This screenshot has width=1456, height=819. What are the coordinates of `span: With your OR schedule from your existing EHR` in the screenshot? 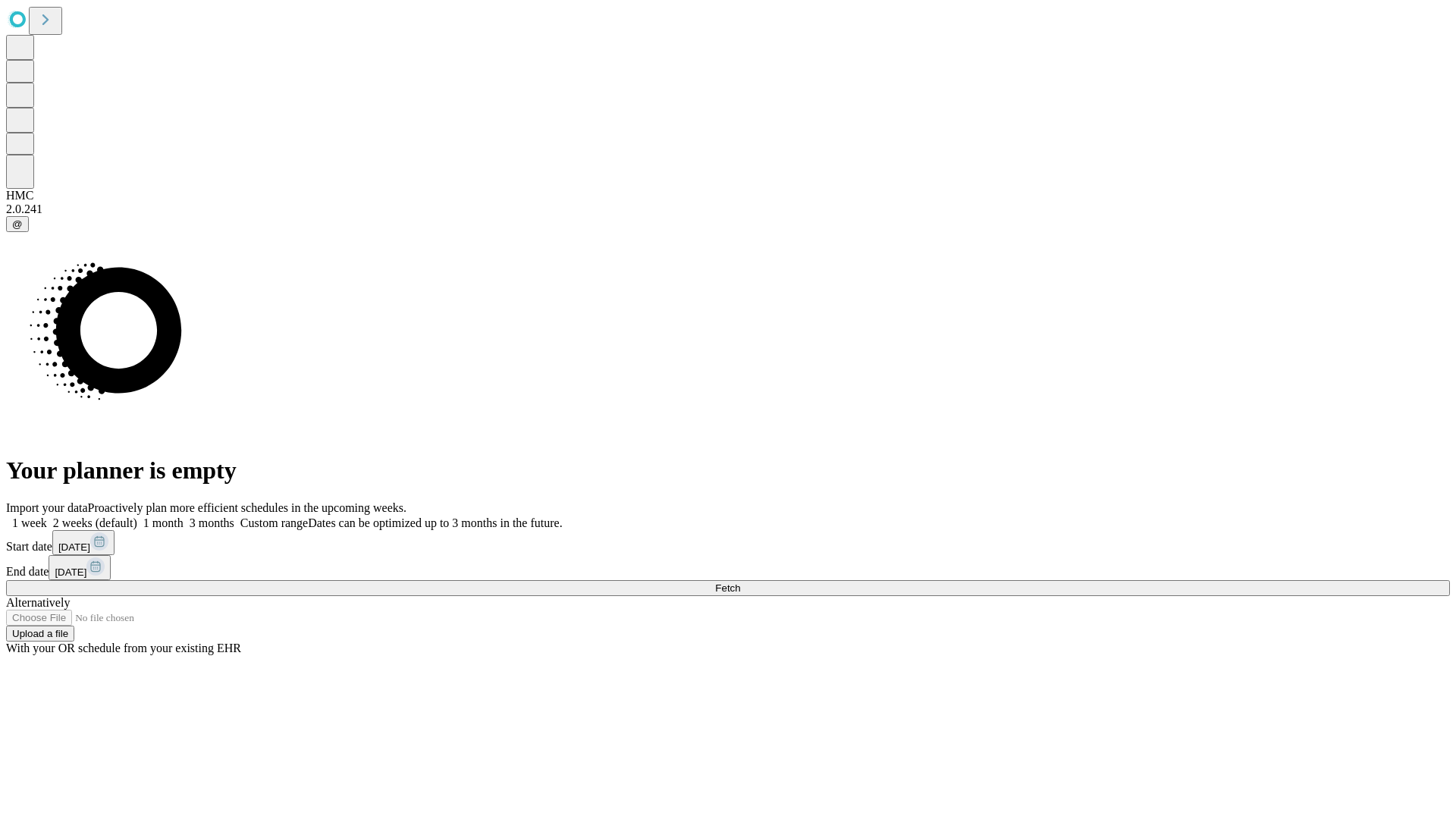 It's located at (124, 648).